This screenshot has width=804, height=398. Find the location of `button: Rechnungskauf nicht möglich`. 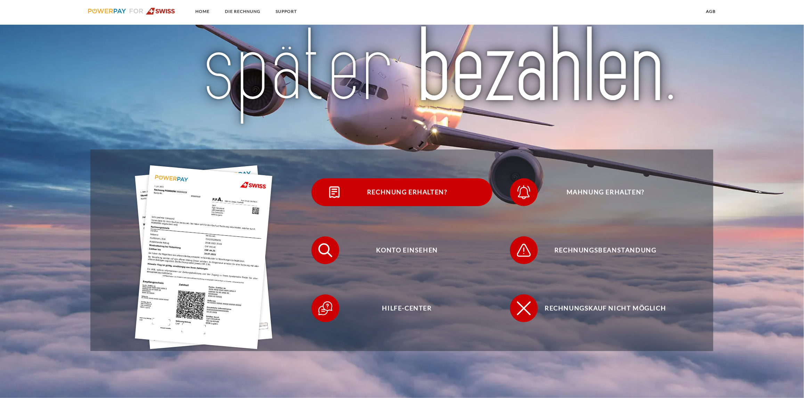

button: Rechnungskauf nicht möglich is located at coordinates (600, 308).